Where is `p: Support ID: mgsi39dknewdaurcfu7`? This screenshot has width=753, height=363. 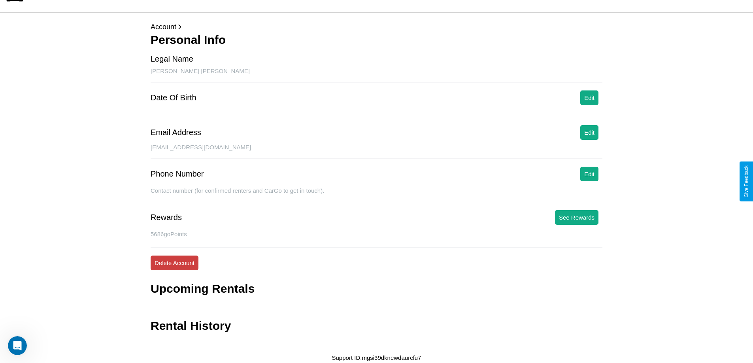
p: Support ID: mgsi39dknewdaurcfu7 is located at coordinates (377, 358).